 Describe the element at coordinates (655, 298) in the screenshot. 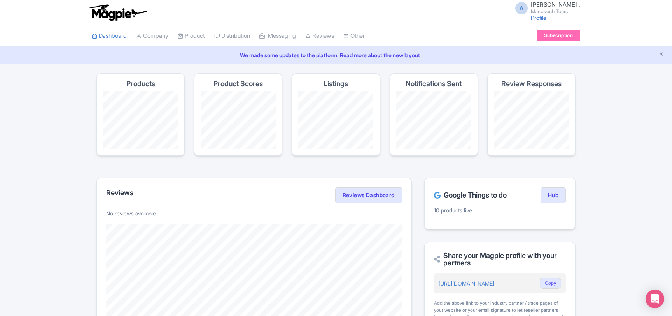

I see `div: Open Intercom Messenger` at that location.